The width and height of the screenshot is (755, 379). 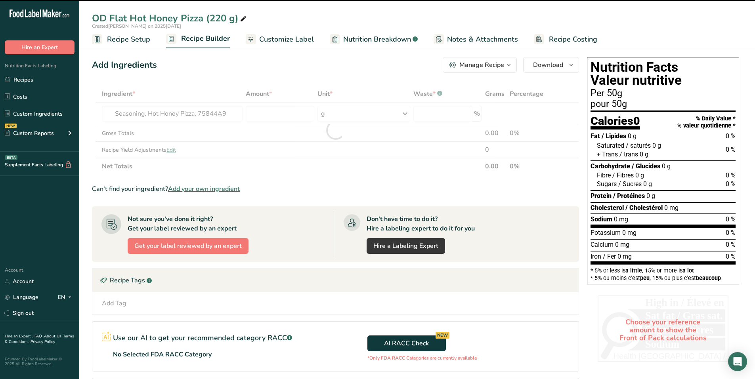 I want to click on span: Carbohydrate, so click(x=610, y=166).